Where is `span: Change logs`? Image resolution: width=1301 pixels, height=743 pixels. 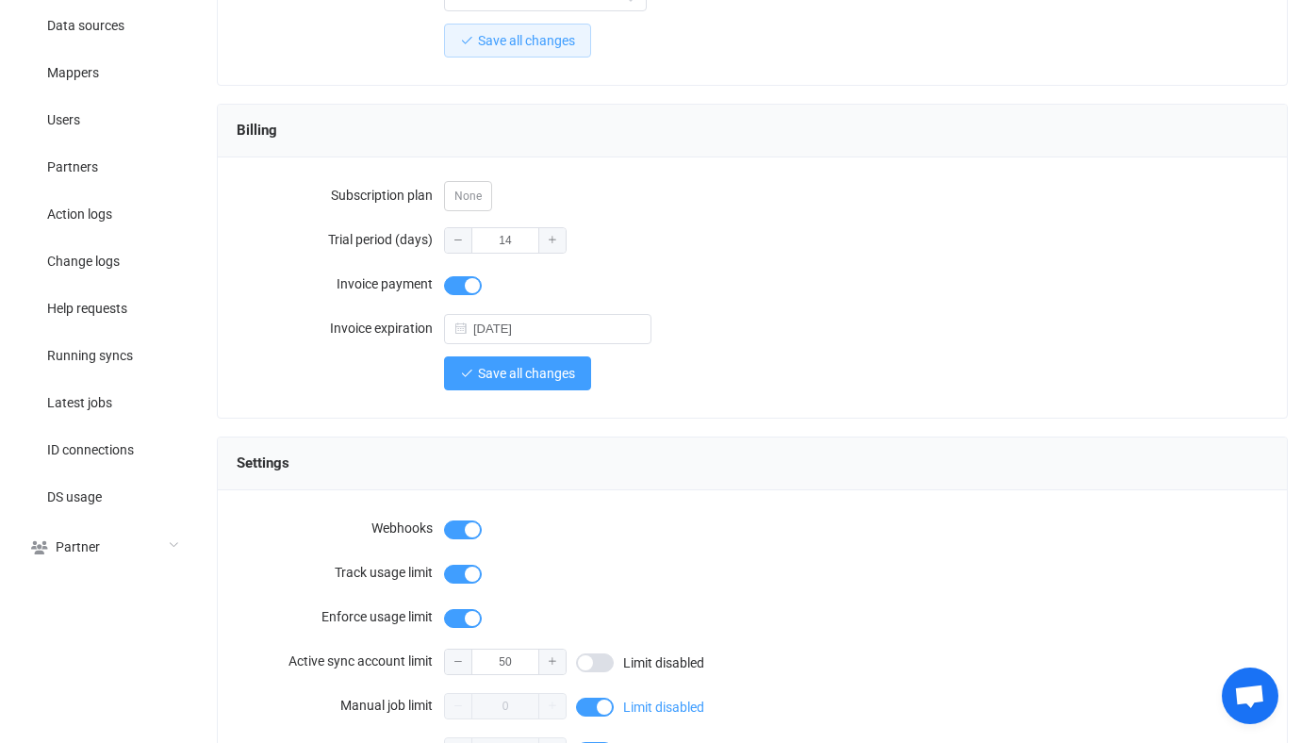
span: Change logs is located at coordinates (83, 262).